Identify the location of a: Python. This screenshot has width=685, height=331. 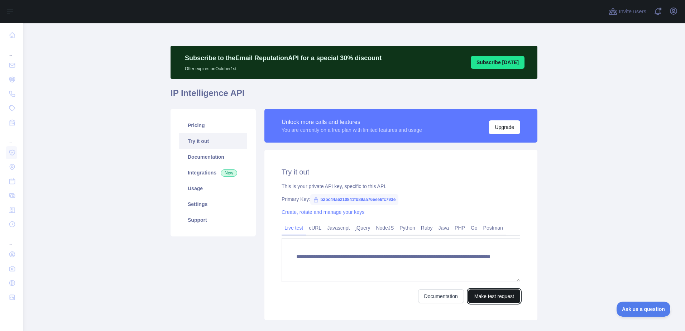
(408, 228).